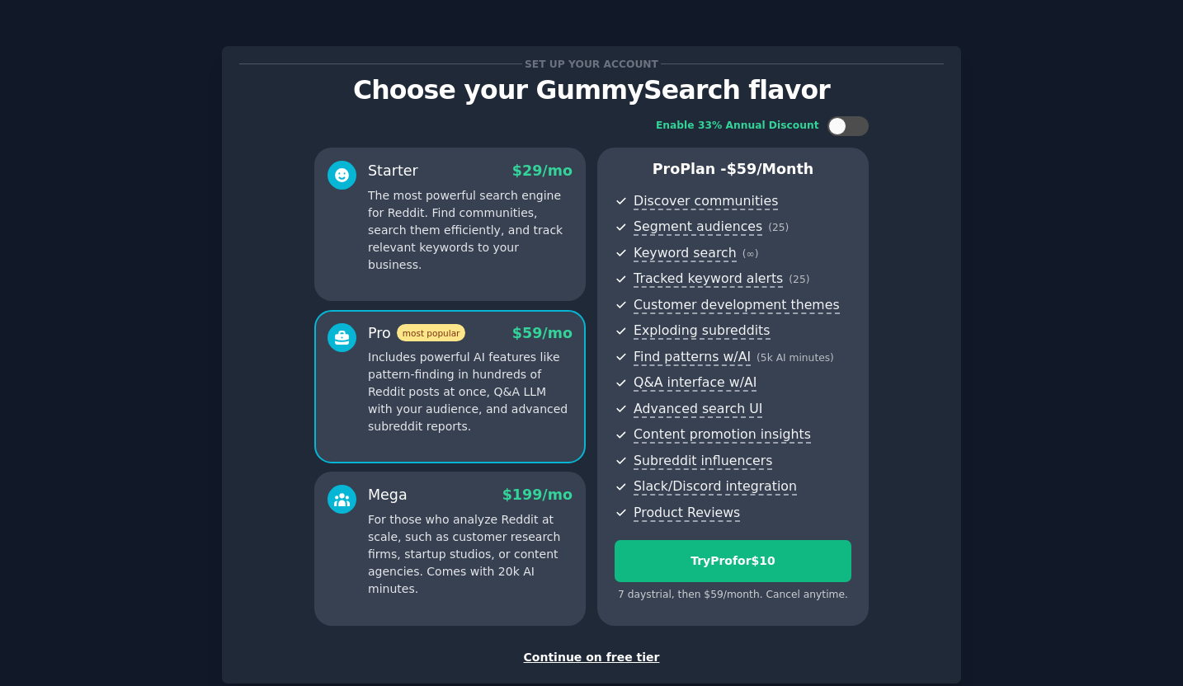 Image resolution: width=1183 pixels, height=686 pixels. Describe the element at coordinates (722, 435) in the screenshot. I see `span: Content promotion insights` at that location.